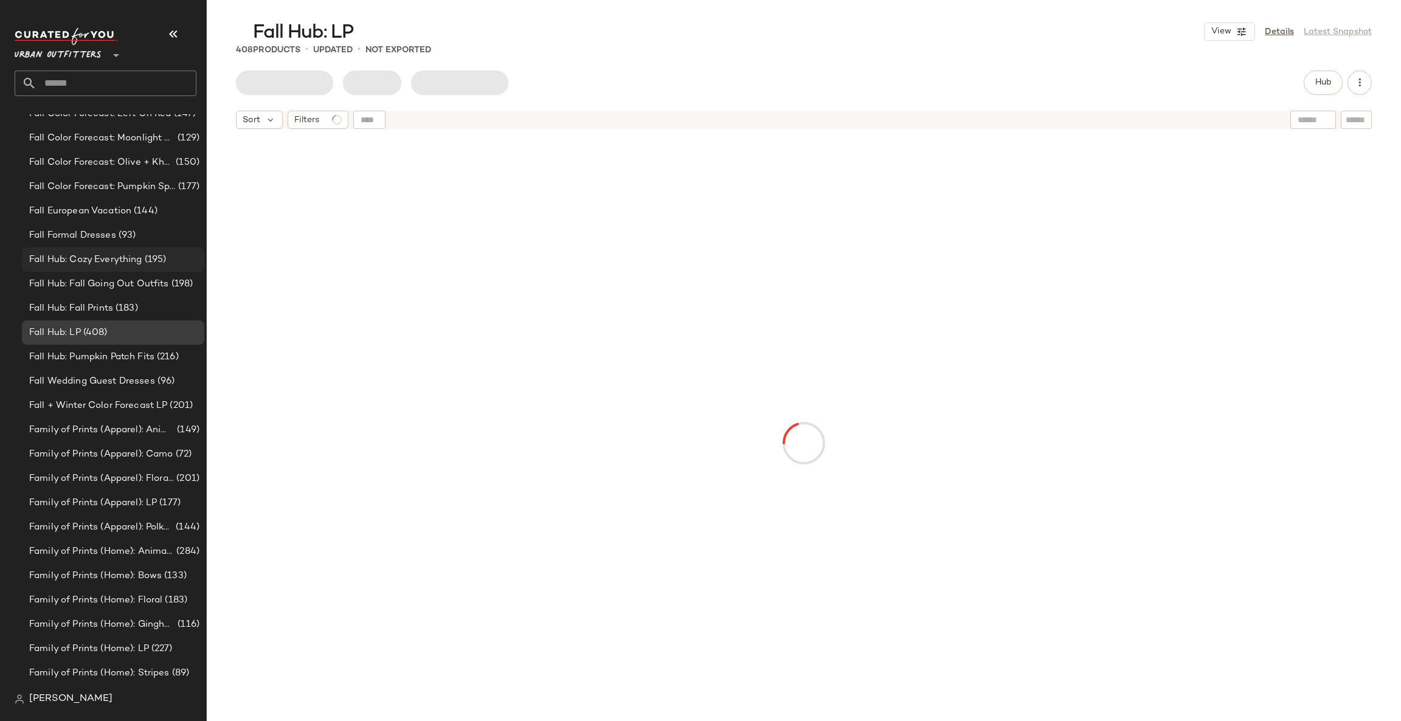 The width and height of the screenshot is (1401, 721). I want to click on span: Hub, so click(1323, 83).